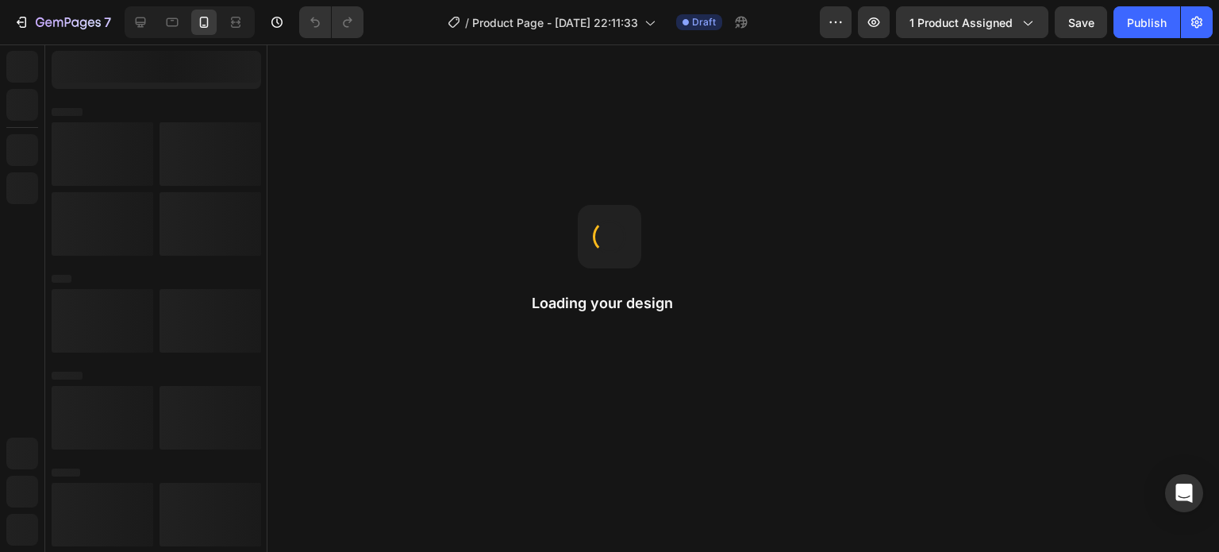  What do you see at coordinates (1147, 22) in the screenshot?
I see `div: Publish` at bounding box center [1147, 22].